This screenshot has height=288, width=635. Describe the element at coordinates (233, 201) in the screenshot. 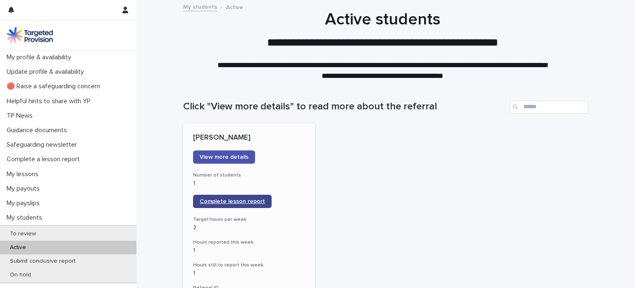

I see `span: Complete lesson report` at that location.